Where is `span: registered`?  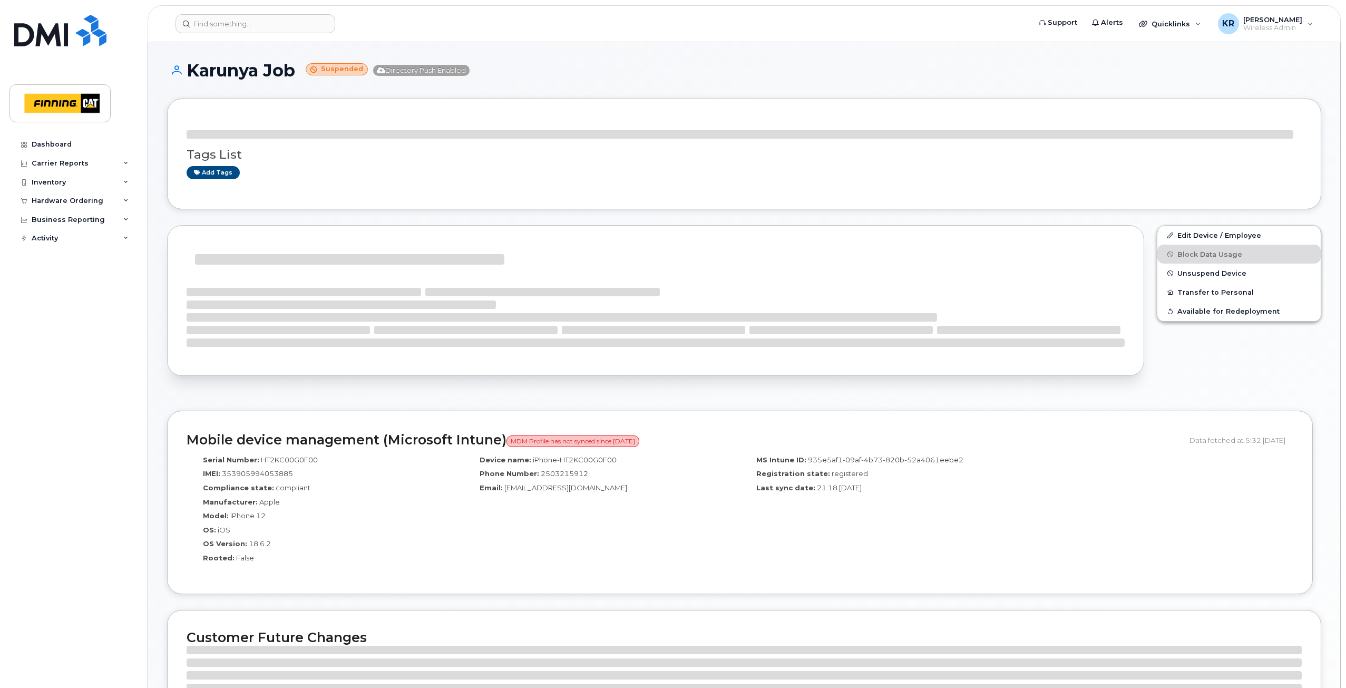
span: registered is located at coordinates (849, 473).